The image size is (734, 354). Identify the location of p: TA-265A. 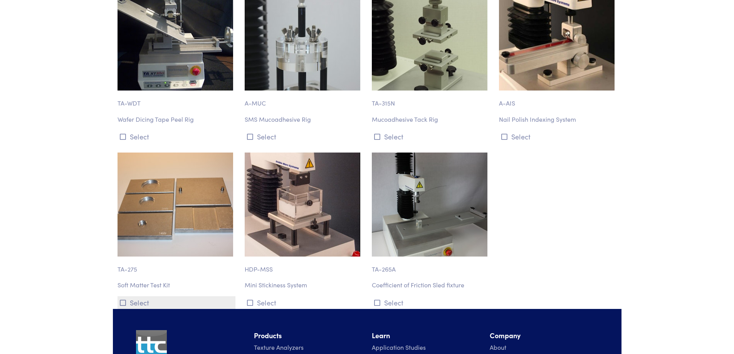
(431, 265).